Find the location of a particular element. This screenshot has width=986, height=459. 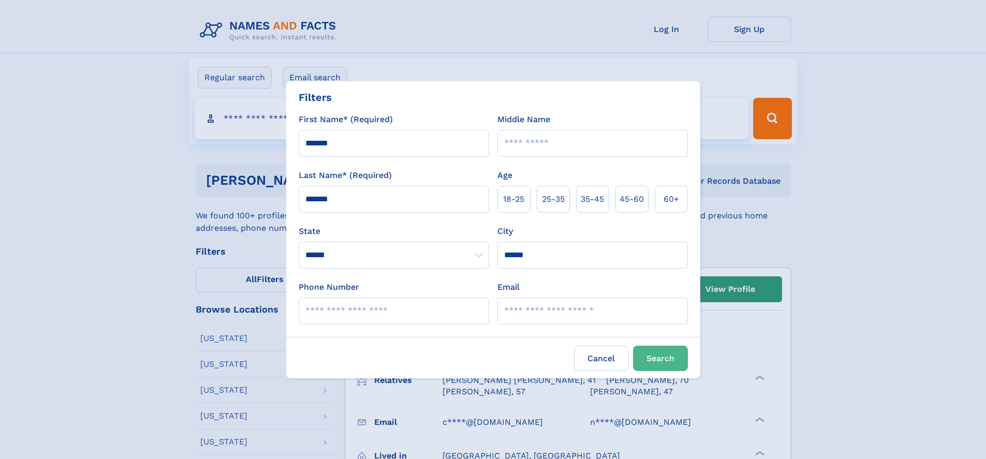

label: Phone Number is located at coordinates (329, 287).